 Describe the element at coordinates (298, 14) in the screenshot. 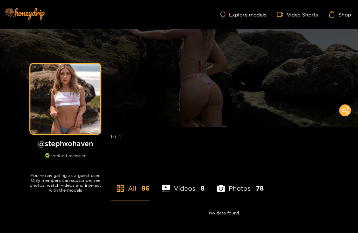

I see `a: Video Shorts` at that location.